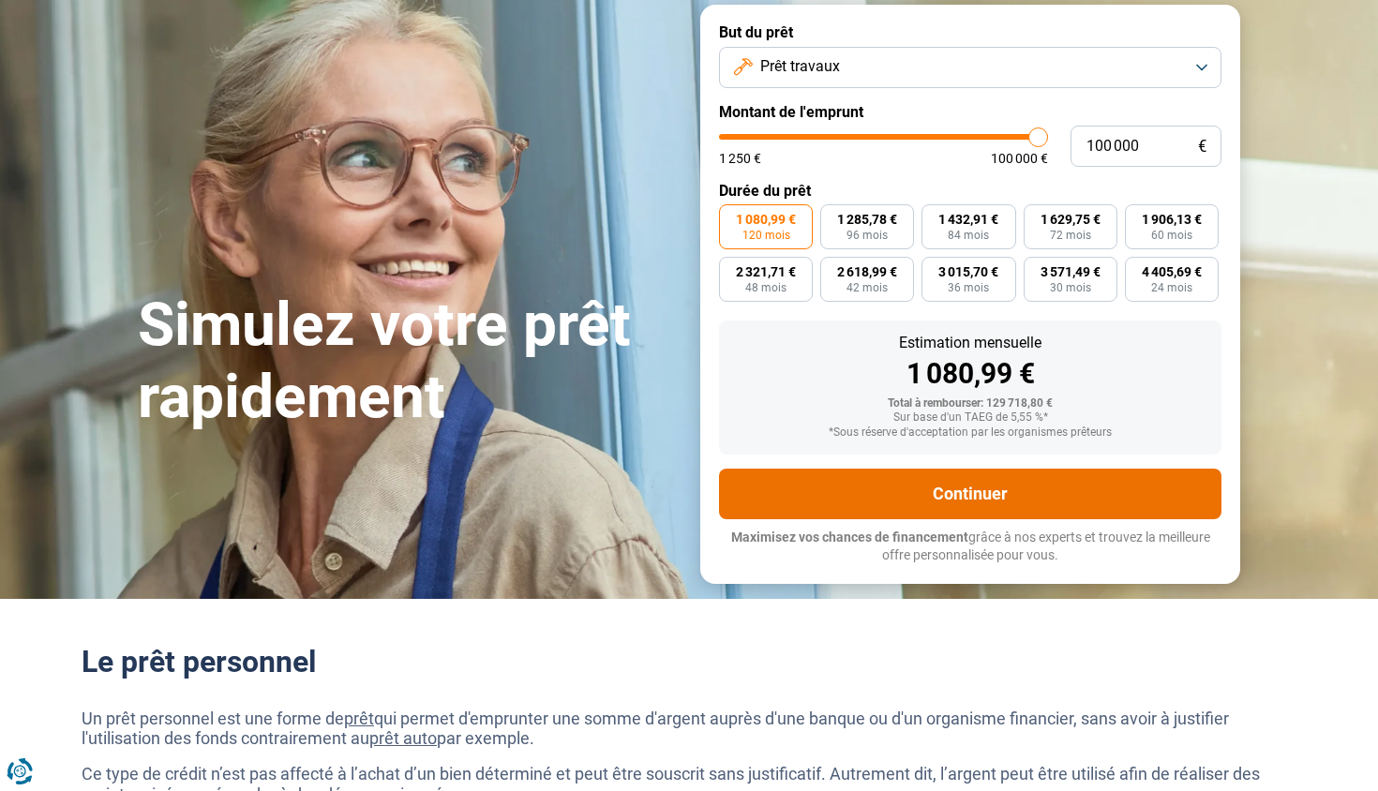  Describe the element at coordinates (1070, 219) in the screenshot. I see `span: 1 629,75 €` at that location.